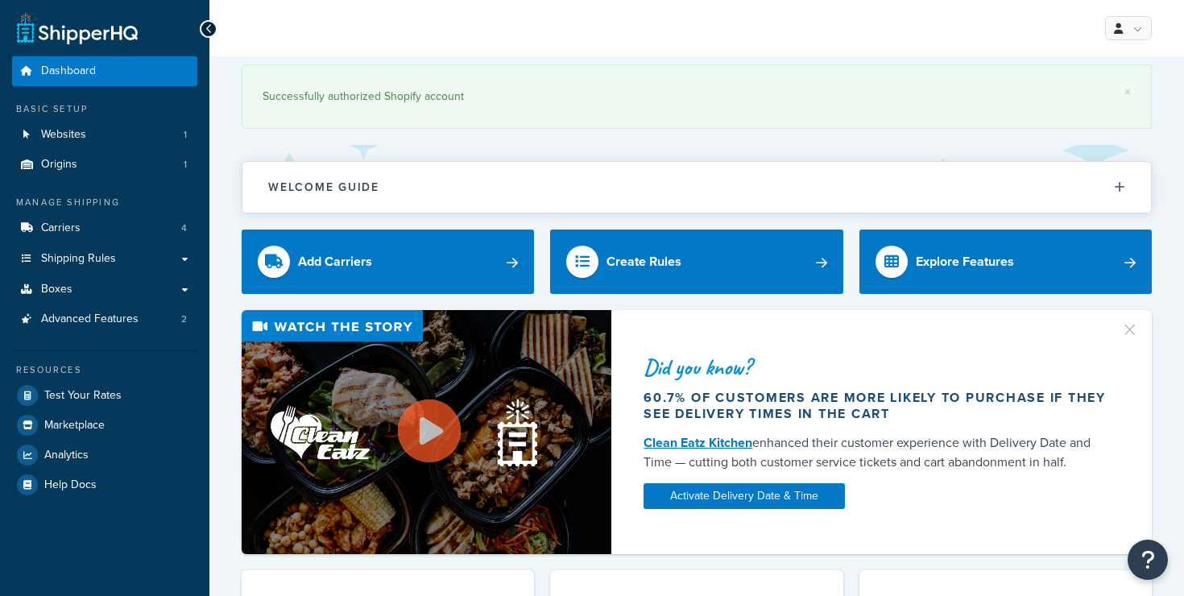 This screenshot has width=1184, height=596. I want to click on a: Clean Eatz Kitchen, so click(697, 442).